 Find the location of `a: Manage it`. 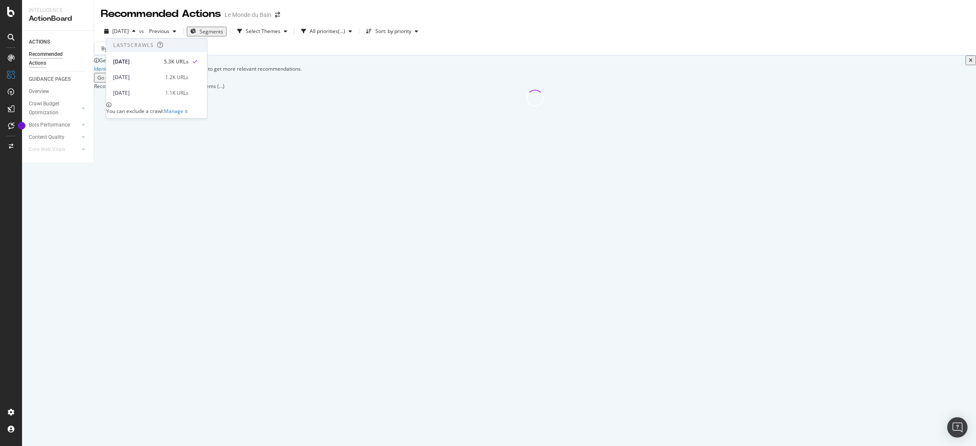

a: Manage it is located at coordinates (176, 111).